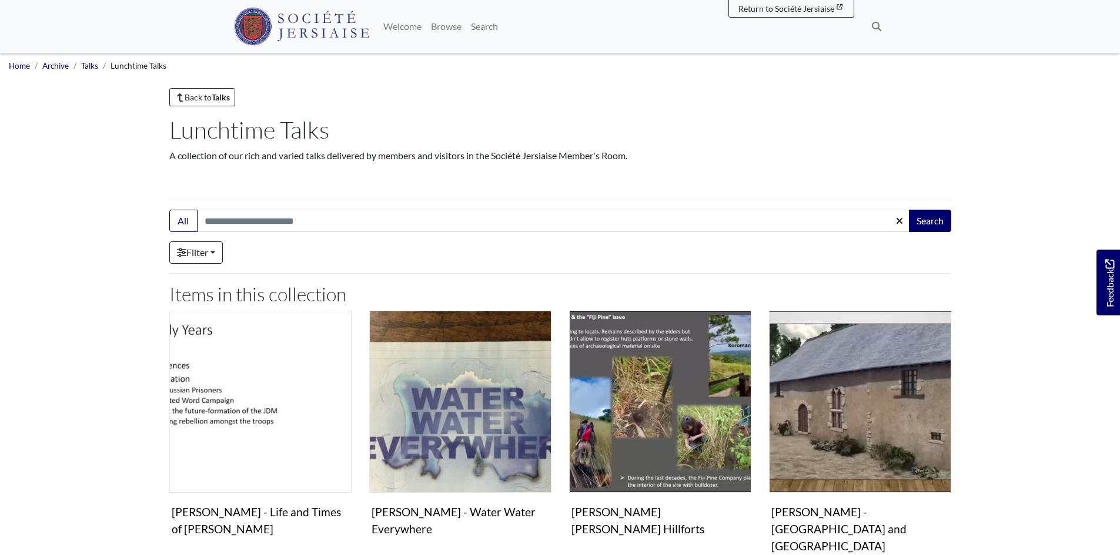 This screenshot has width=1120, height=555. What do you see at coordinates (1109, 283) in the screenshot?
I see `span: Feedback` at bounding box center [1109, 283].